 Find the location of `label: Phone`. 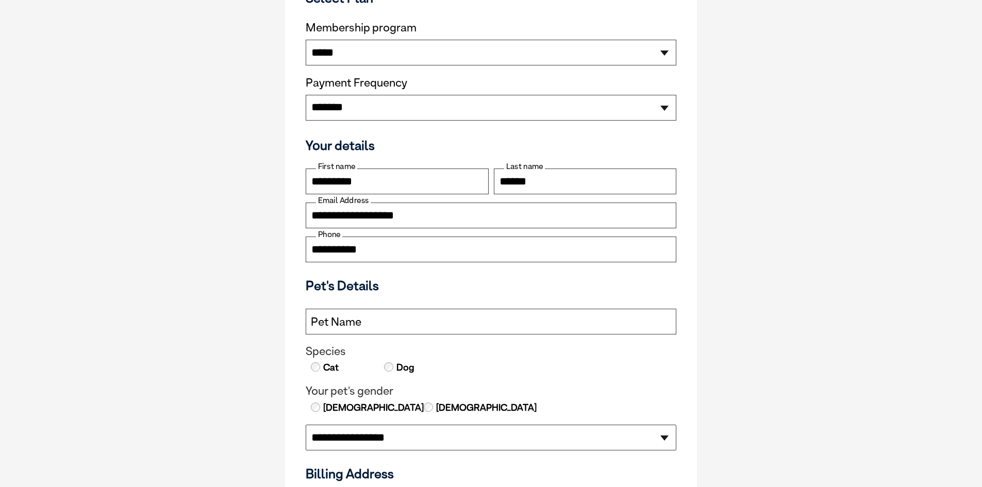

label: Phone is located at coordinates (329, 234).